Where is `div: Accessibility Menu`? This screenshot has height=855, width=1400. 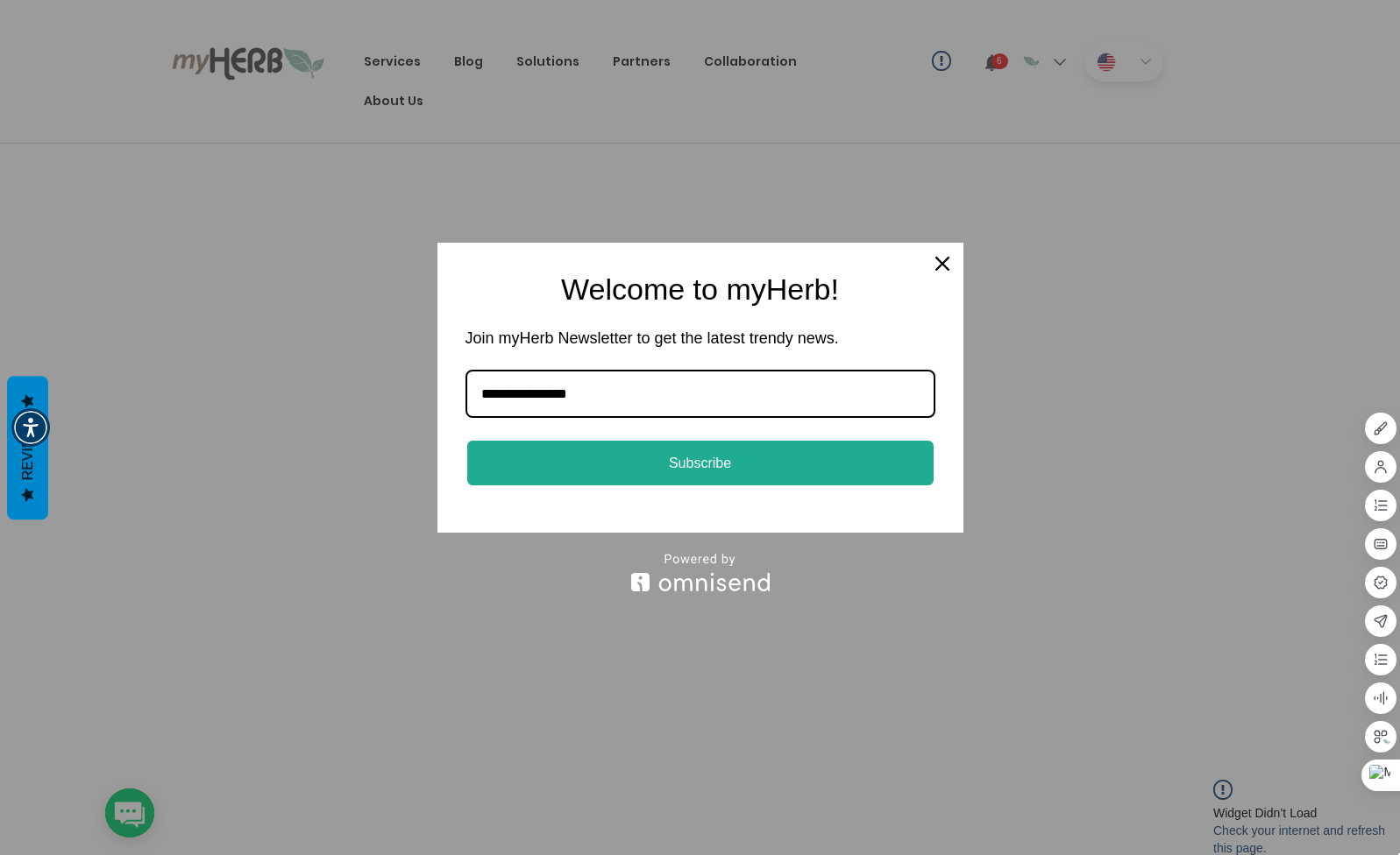
div: Accessibility Menu is located at coordinates (31, 428).